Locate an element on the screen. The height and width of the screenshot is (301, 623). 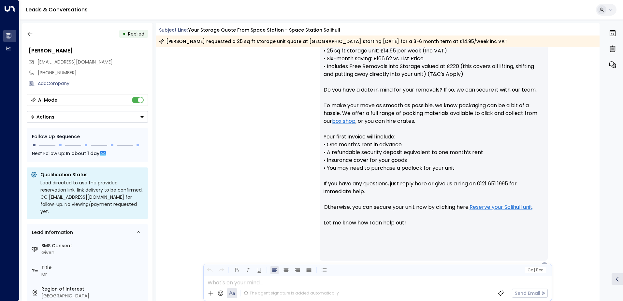
label: Title is located at coordinates (93, 267).